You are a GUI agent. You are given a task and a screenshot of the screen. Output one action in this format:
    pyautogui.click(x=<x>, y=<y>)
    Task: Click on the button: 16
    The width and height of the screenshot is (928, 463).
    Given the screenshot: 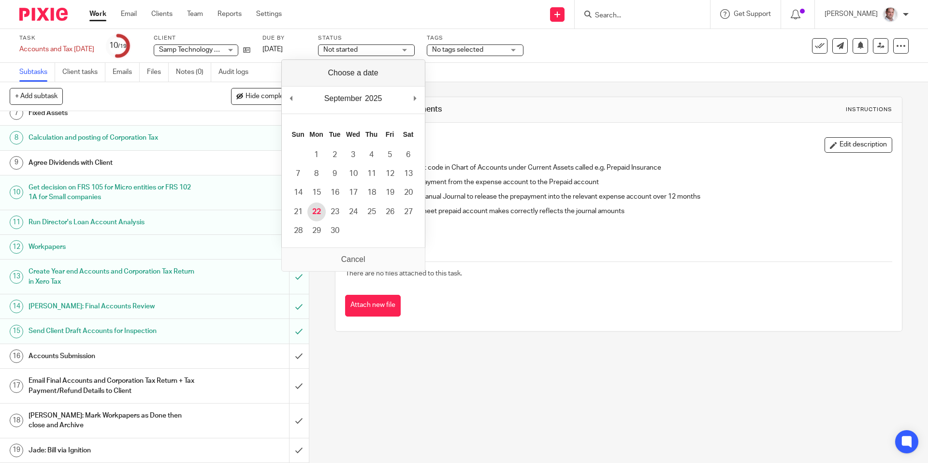 What is the action you would take?
    pyautogui.click(x=335, y=192)
    